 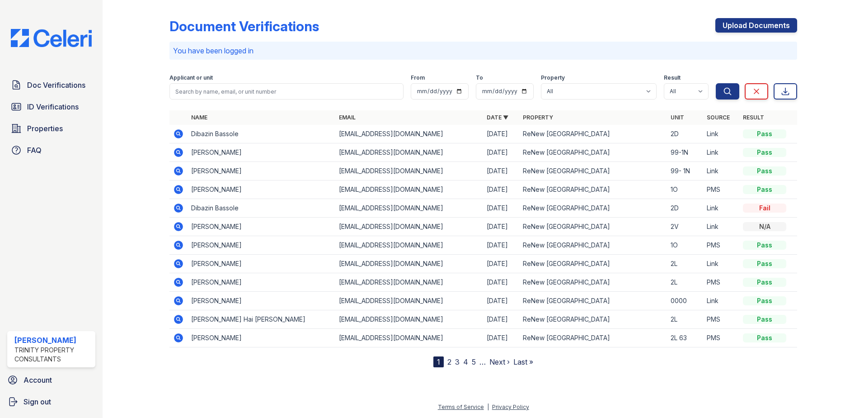 I want to click on a: Property, so click(x=538, y=117).